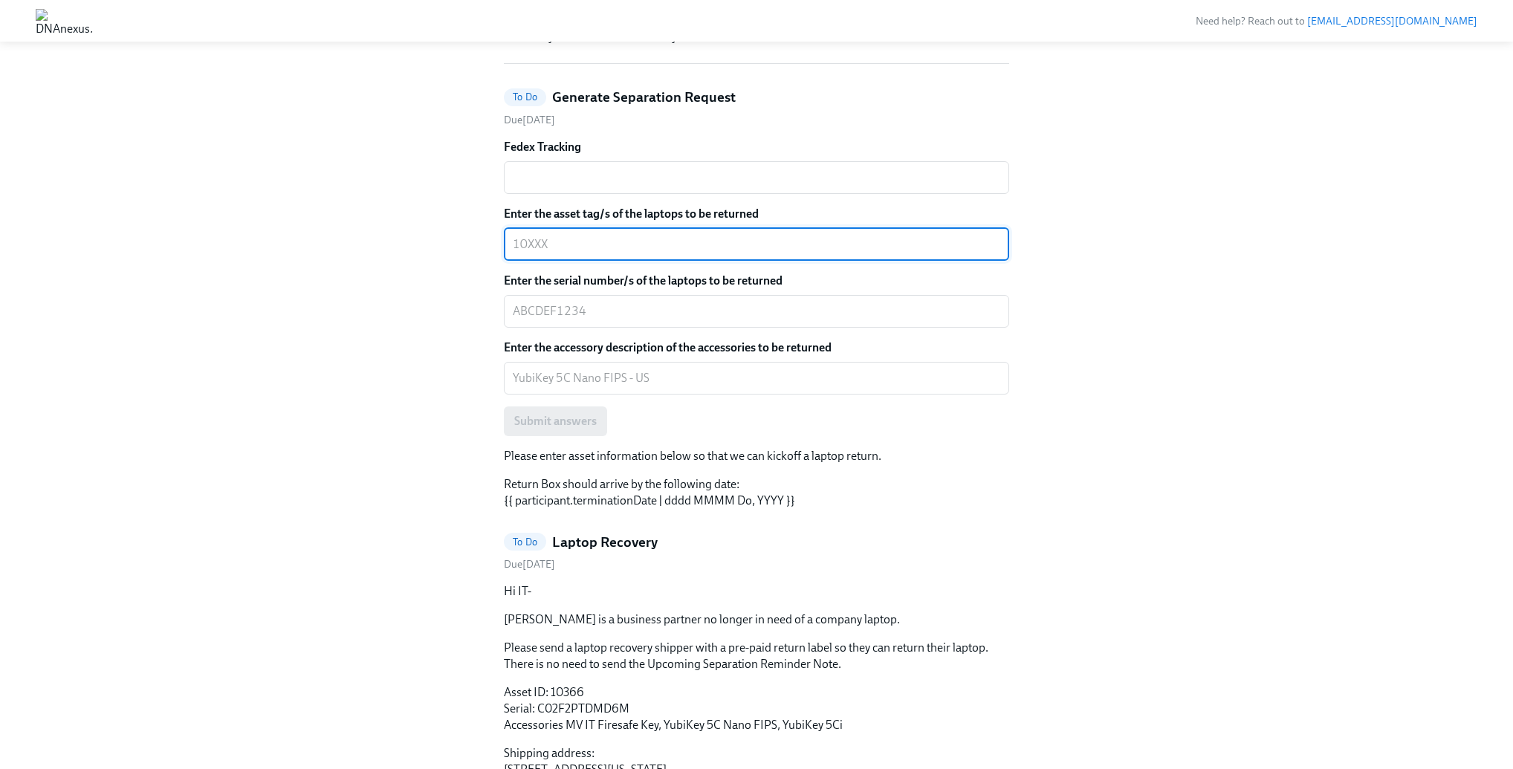 The image size is (1513, 769). I want to click on span: Need help? Reach out to, so click(1336, 21).